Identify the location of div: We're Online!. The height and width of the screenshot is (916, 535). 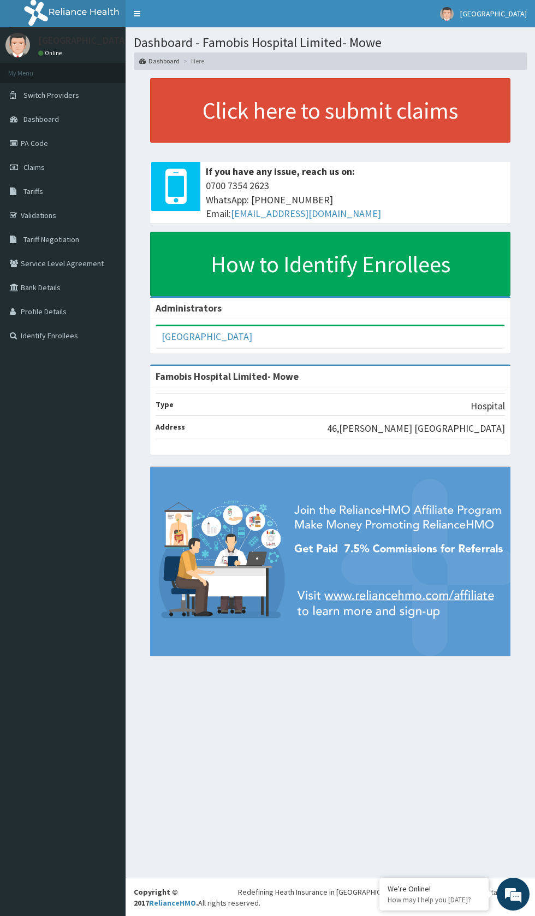
(434, 888).